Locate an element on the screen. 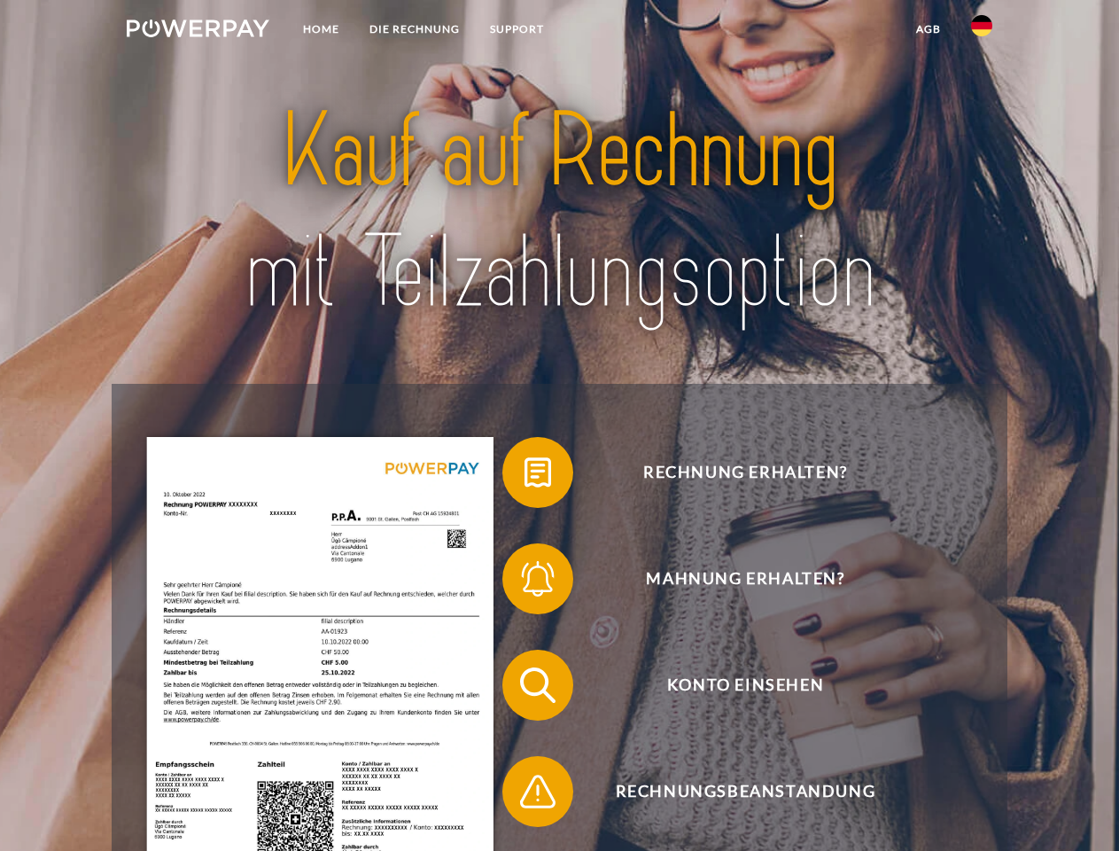  a: Rechnungsbeanstandung is located at coordinates (733, 791).